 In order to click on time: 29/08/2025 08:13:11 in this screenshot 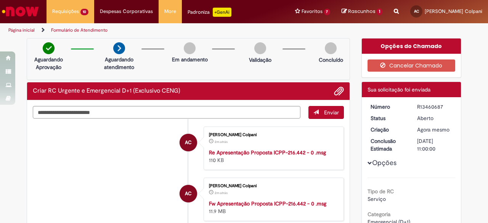, I will do `click(221, 193)`.